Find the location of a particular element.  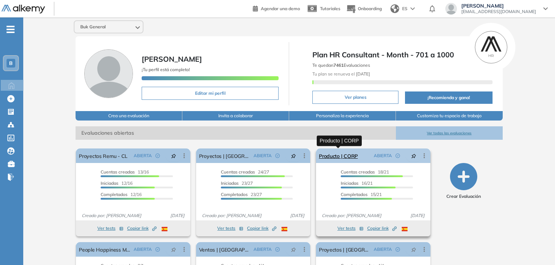

span: 13/16 is located at coordinates (125, 172).